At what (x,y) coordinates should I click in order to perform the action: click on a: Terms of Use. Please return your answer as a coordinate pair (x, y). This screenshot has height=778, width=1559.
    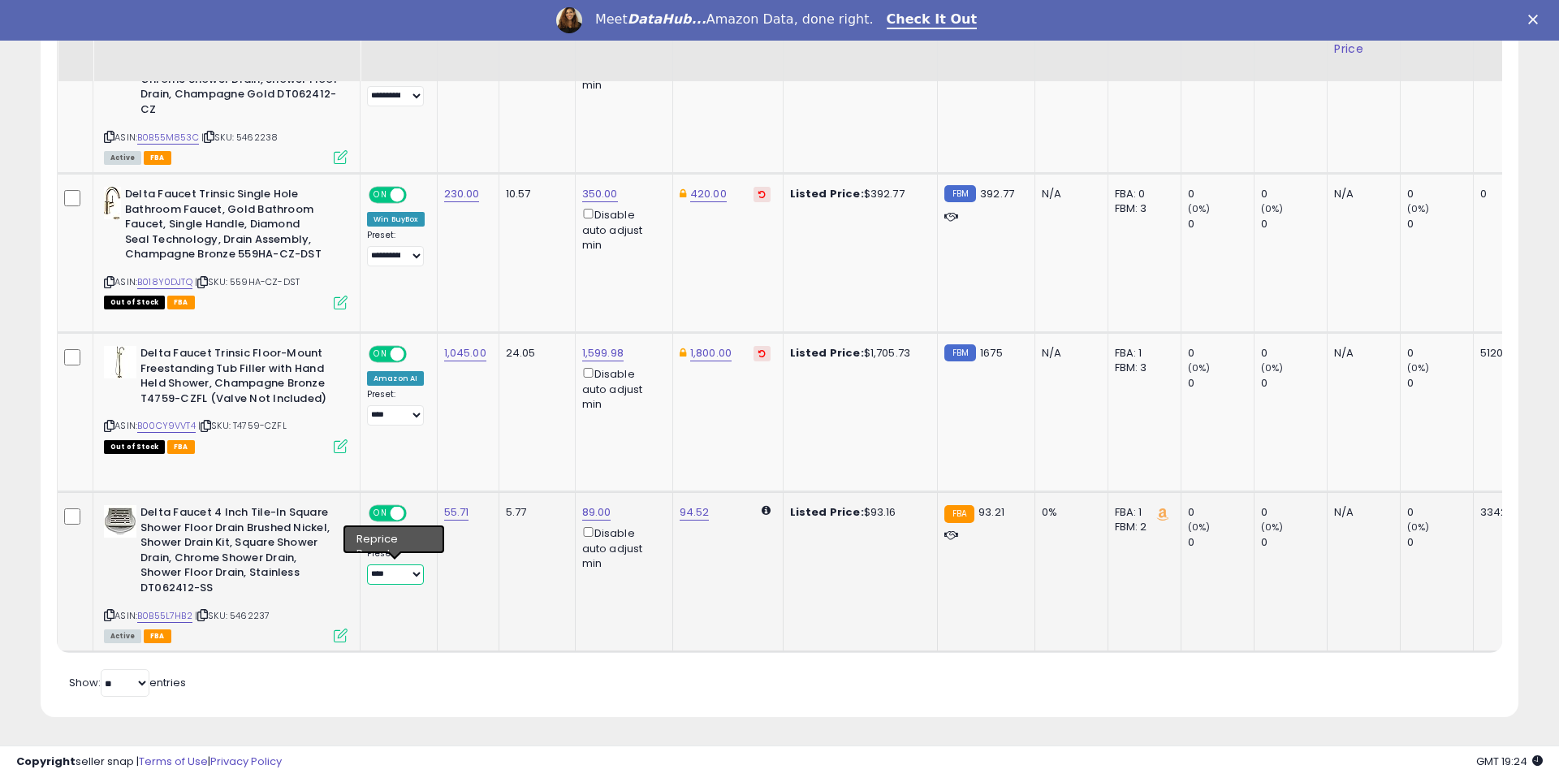
    Looking at the image, I should click on (173, 761).